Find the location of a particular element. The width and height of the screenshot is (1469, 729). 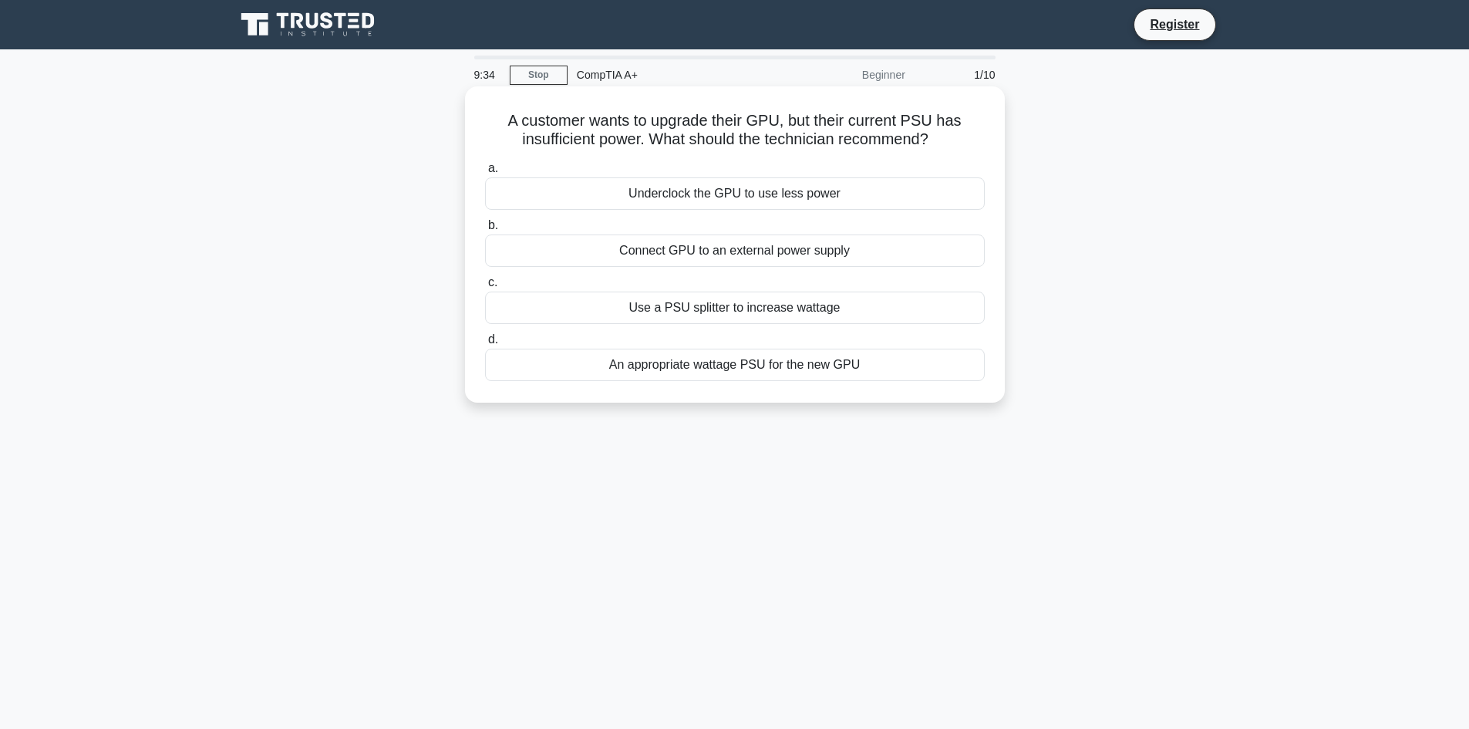

a: Register is located at coordinates (1175, 24).